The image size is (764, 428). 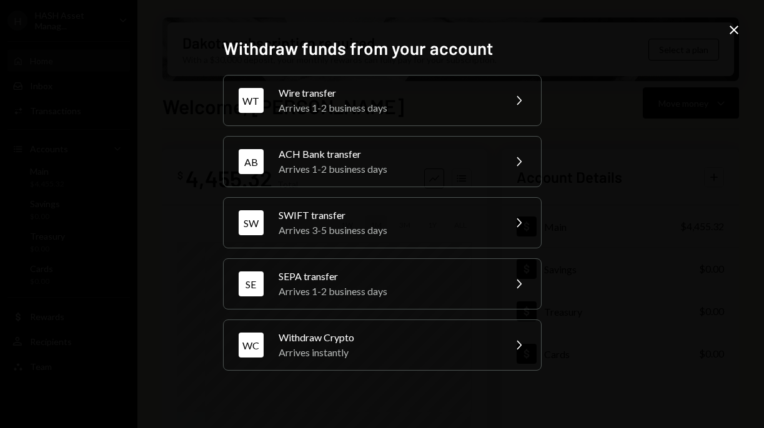 I want to click on div: AB, so click(x=251, y=162).